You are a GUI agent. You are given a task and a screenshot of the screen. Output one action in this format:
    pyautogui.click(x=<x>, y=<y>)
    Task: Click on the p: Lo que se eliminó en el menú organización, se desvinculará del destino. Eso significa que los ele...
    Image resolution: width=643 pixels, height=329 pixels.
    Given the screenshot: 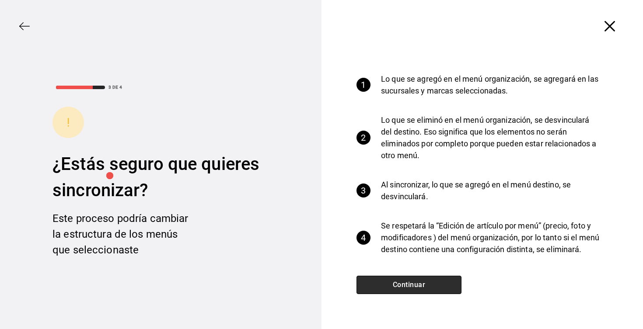 What is the action you would take?
    pyautogui.click(x=491, y=138)
    